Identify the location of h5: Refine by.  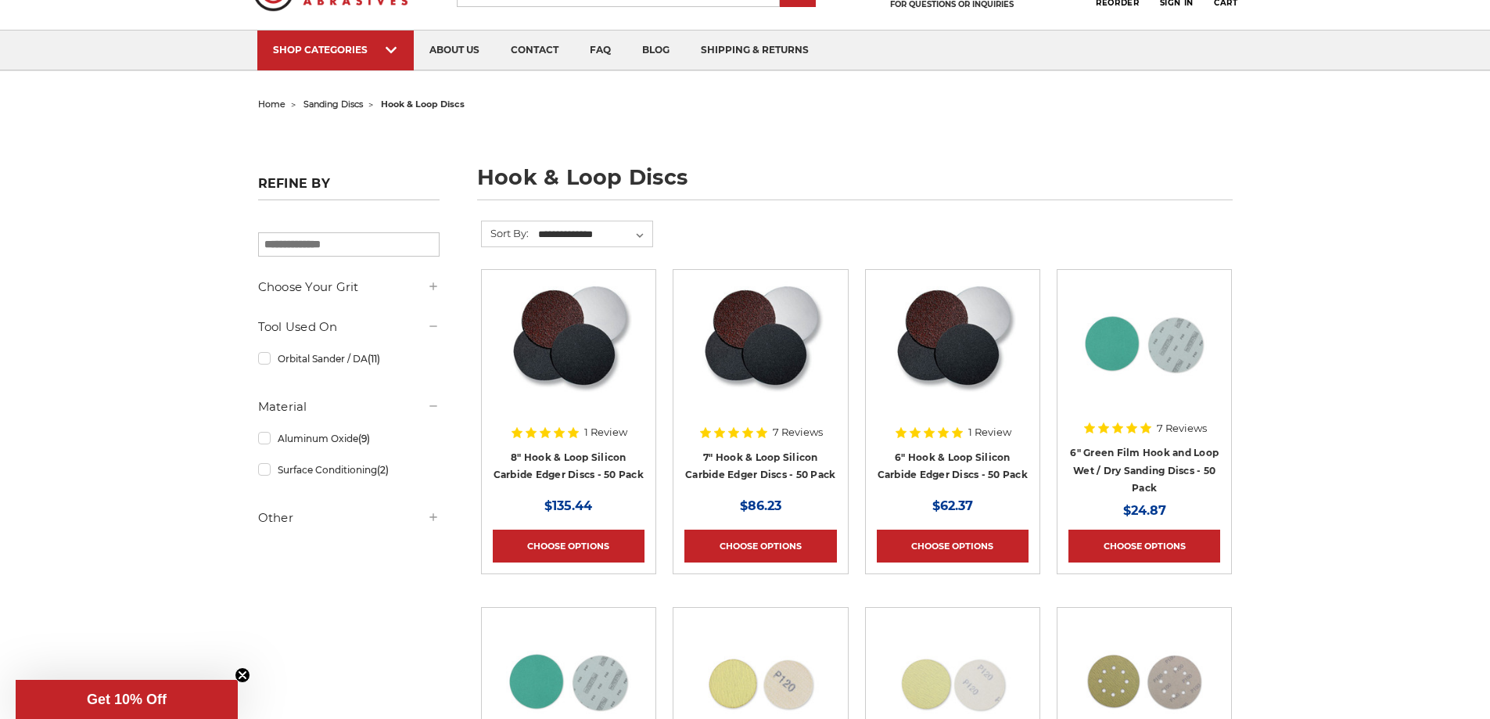
(349, 188).